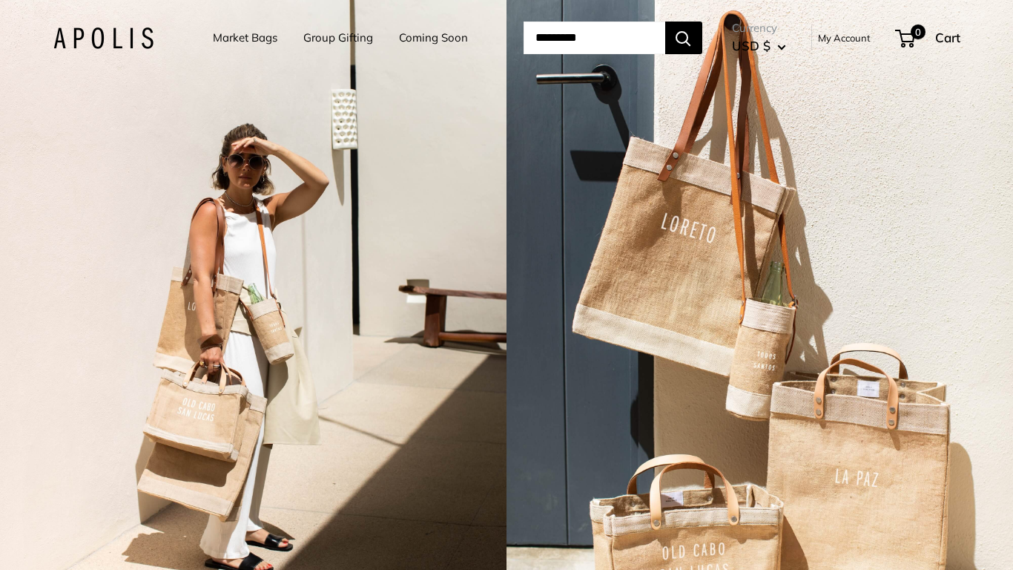 Image resolution: width=1013 pixels, height=570 pixels. I want to click on a: 0 Cart, so click(929, 38).